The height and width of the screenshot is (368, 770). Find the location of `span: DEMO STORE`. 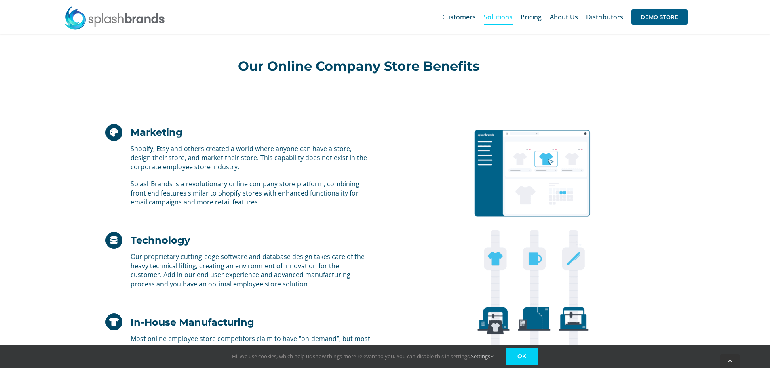

span: DEMO STORE is located at coordinates (659, 17).